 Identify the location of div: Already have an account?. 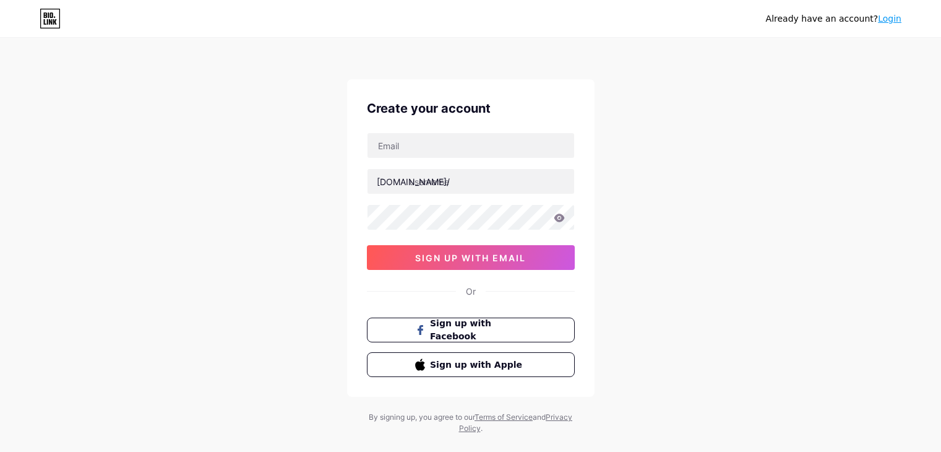
(834, 19).